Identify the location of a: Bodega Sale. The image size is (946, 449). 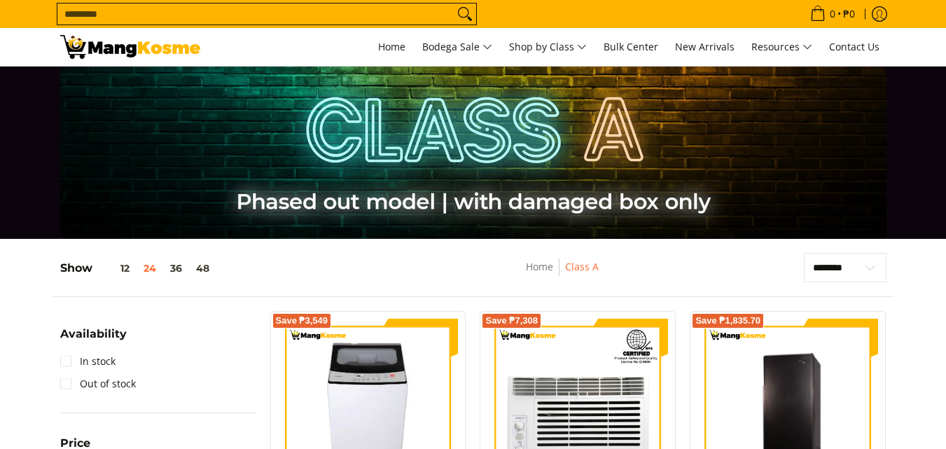
(457, 47).